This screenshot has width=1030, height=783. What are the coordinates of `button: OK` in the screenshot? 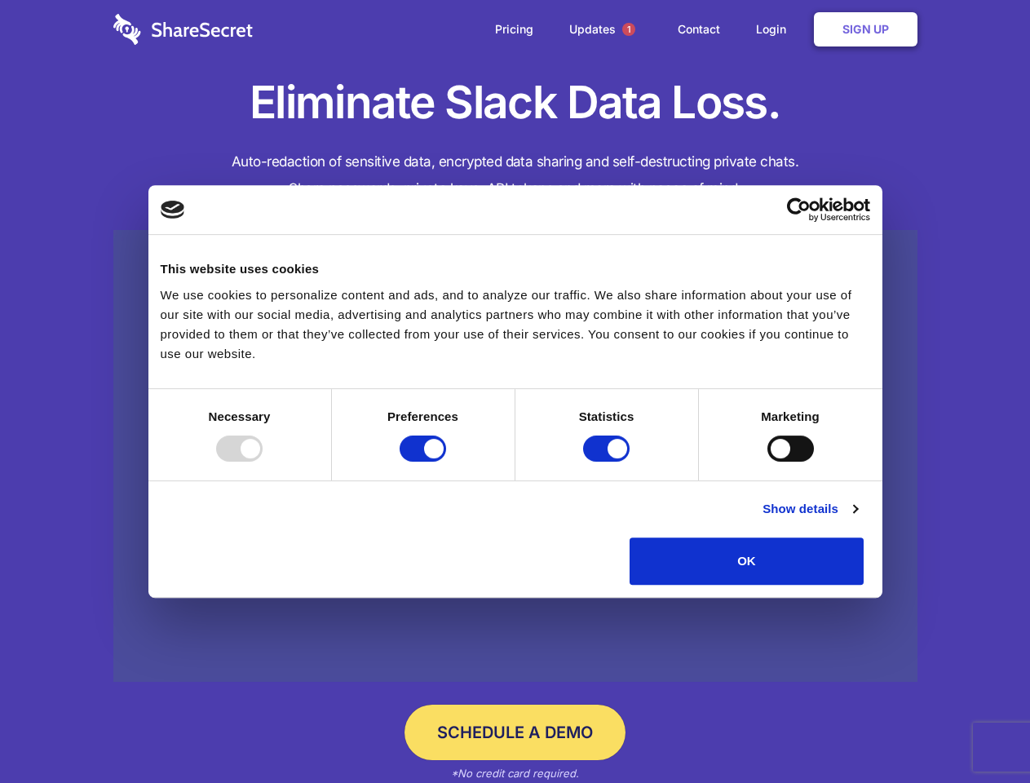 It's located at (746, 561).